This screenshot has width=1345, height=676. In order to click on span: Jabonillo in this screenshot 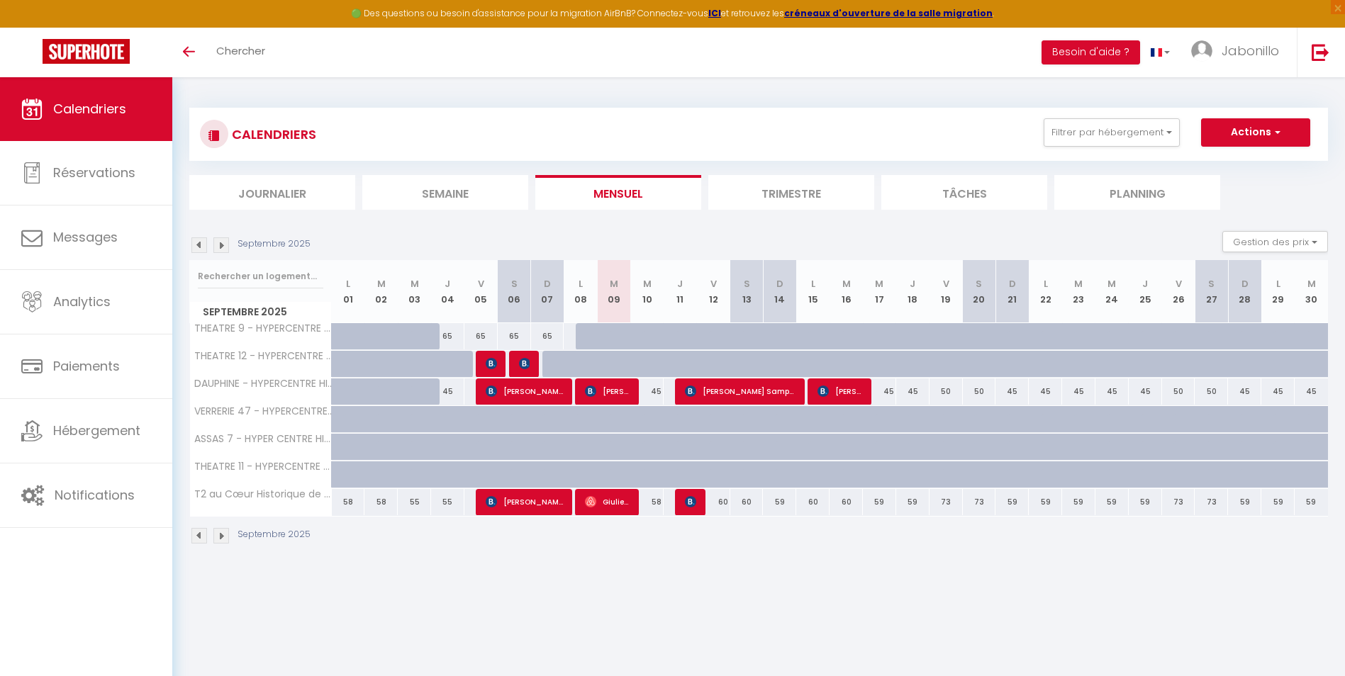, I will do `click(1250, 50)`.